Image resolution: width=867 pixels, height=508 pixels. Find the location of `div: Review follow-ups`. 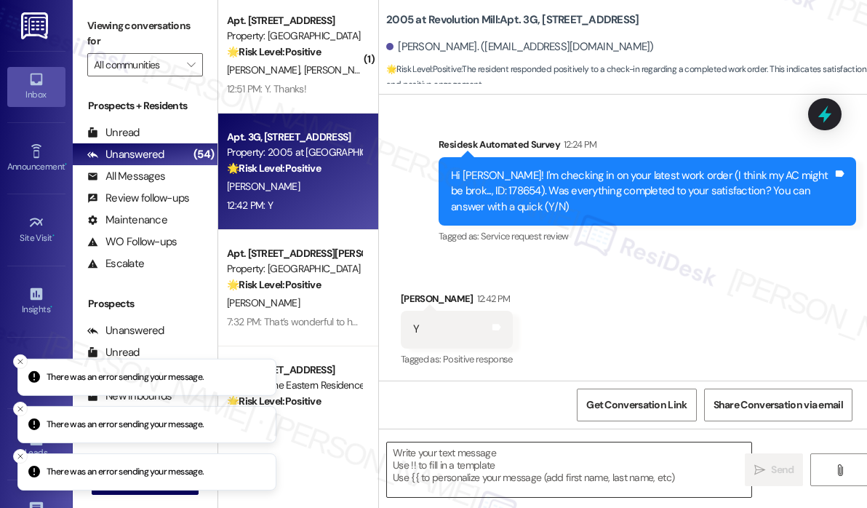

div: Review follow-ups is located at coordinates (138, 198).